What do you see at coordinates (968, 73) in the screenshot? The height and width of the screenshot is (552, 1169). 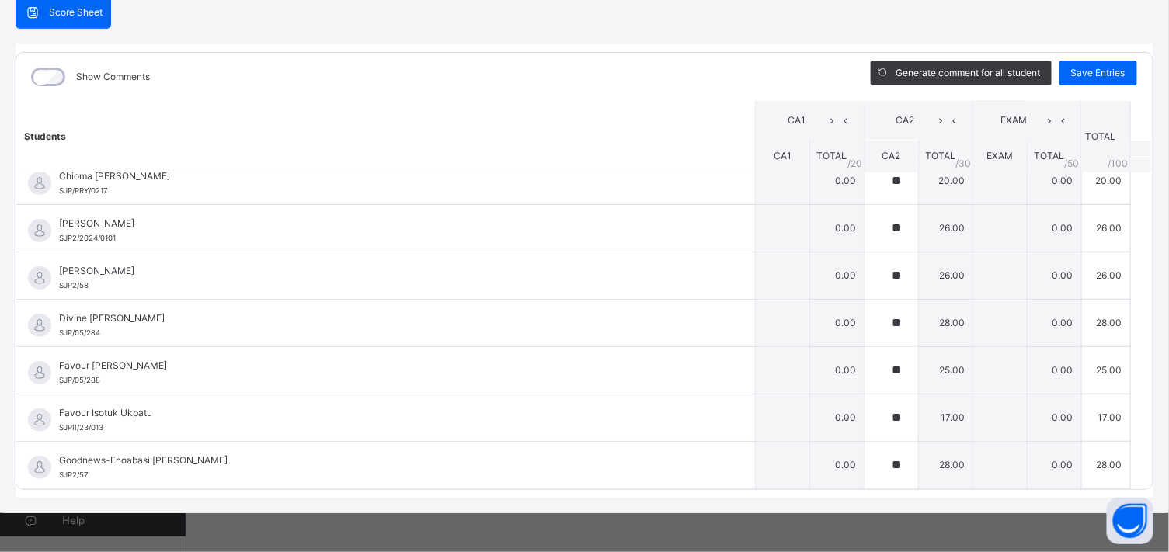 I see `span: Generate comment for all student` at bounding box center [968, 73].